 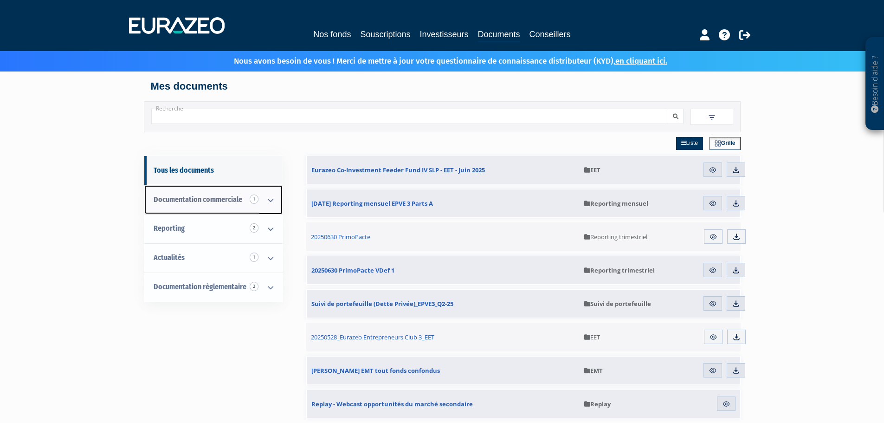 I want to click on a: Actualités 1, so click(x=214, y=258).